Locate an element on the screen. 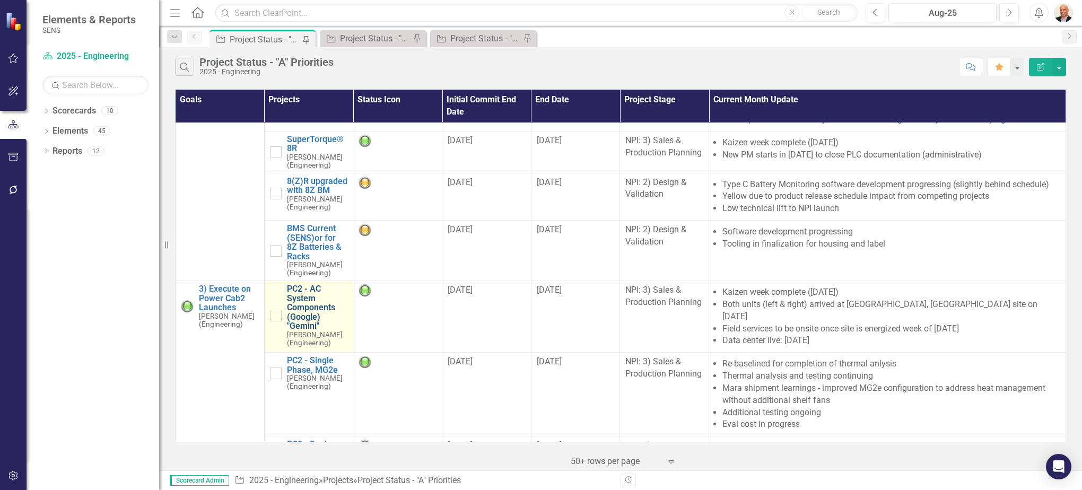 The height and width of the screenshot is (490, 1082). li: Thermal analysis and testing continuing is located at coordinates (891, 376).